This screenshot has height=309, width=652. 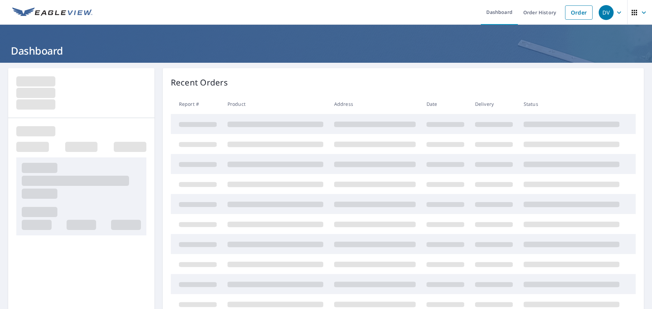 I want to click on div: DV, so click(x=606, y=13).